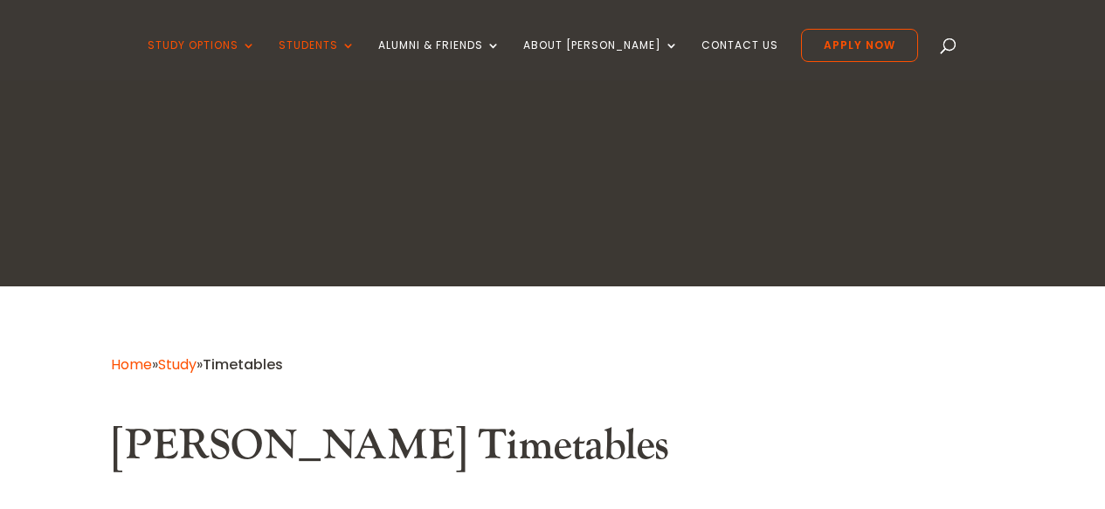 The height and width of the screenshot is (509, 1105). I want to click on a: Students, so click(317, 59).